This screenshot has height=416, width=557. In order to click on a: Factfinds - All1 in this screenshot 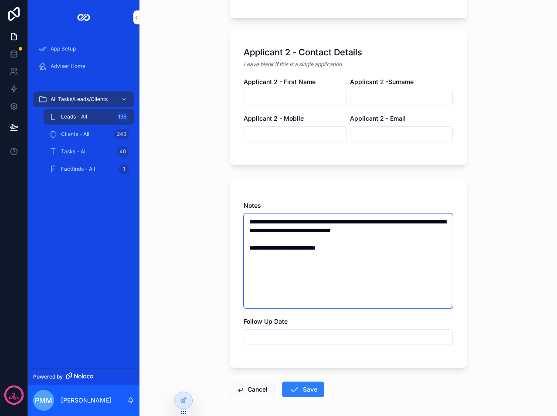, I will do `click(89, 169)`.